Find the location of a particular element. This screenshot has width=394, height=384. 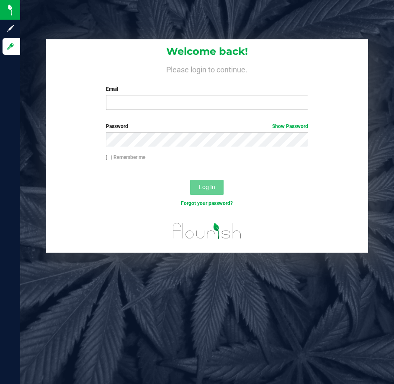

label: Email is located at coordinates (207, 89).